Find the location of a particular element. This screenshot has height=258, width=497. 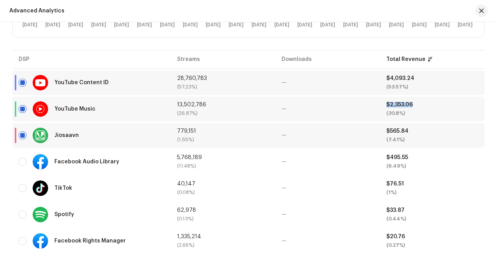

div: (0.44%) is located at coordinates (432, 219).